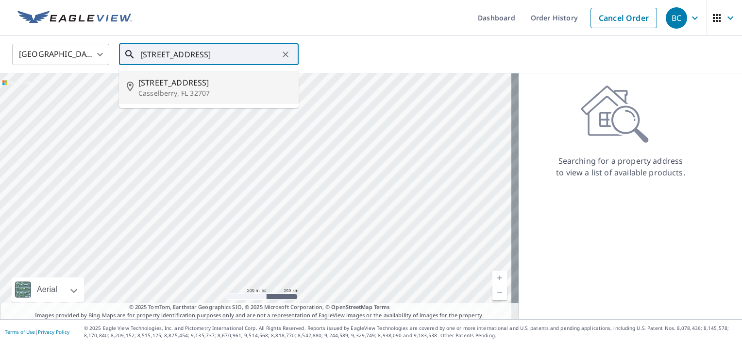 Image resolution: width=742 pixels, height=344 pixels. I want to click on a: Current Level 5, Zoom In, so click(500, 278).